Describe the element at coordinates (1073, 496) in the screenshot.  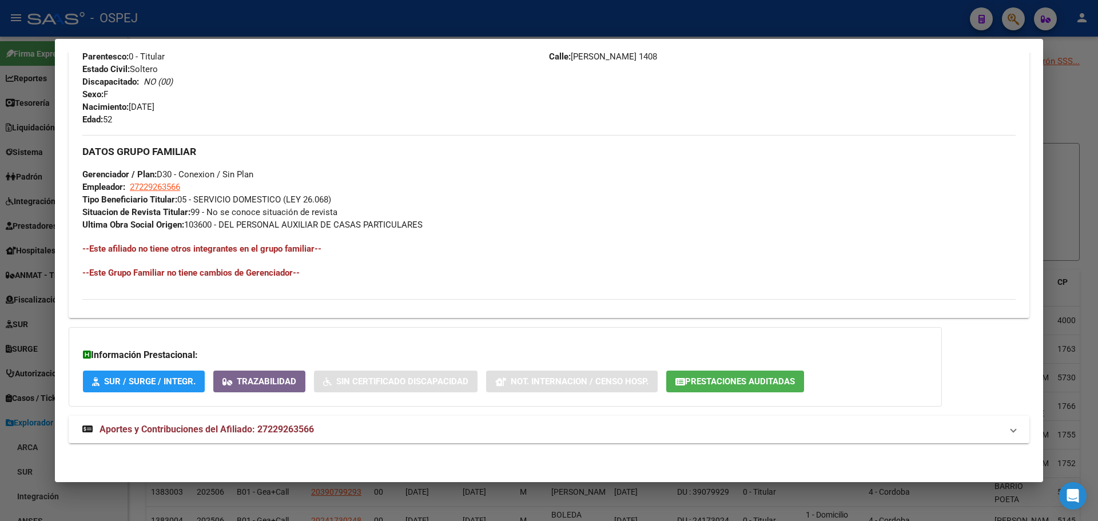
I see `div: Open Intercom Messenger` at that location.